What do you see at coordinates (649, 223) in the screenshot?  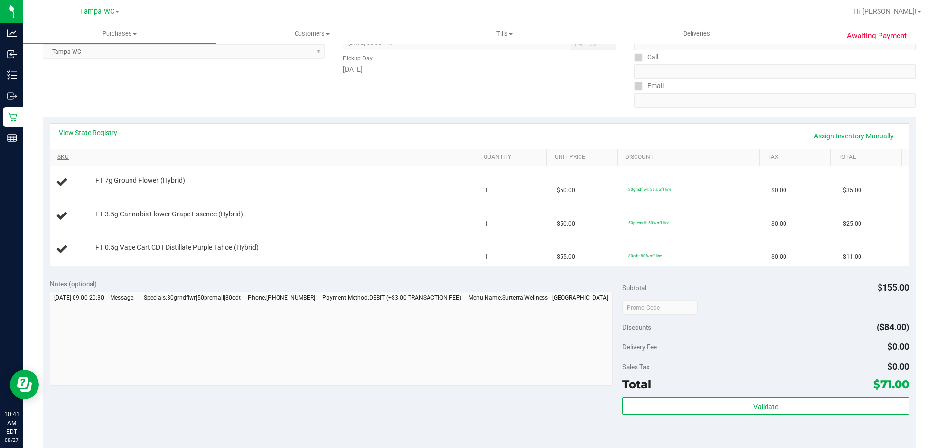 I see `span: 50premall: 50% off line` at bounding box center [649, 223].